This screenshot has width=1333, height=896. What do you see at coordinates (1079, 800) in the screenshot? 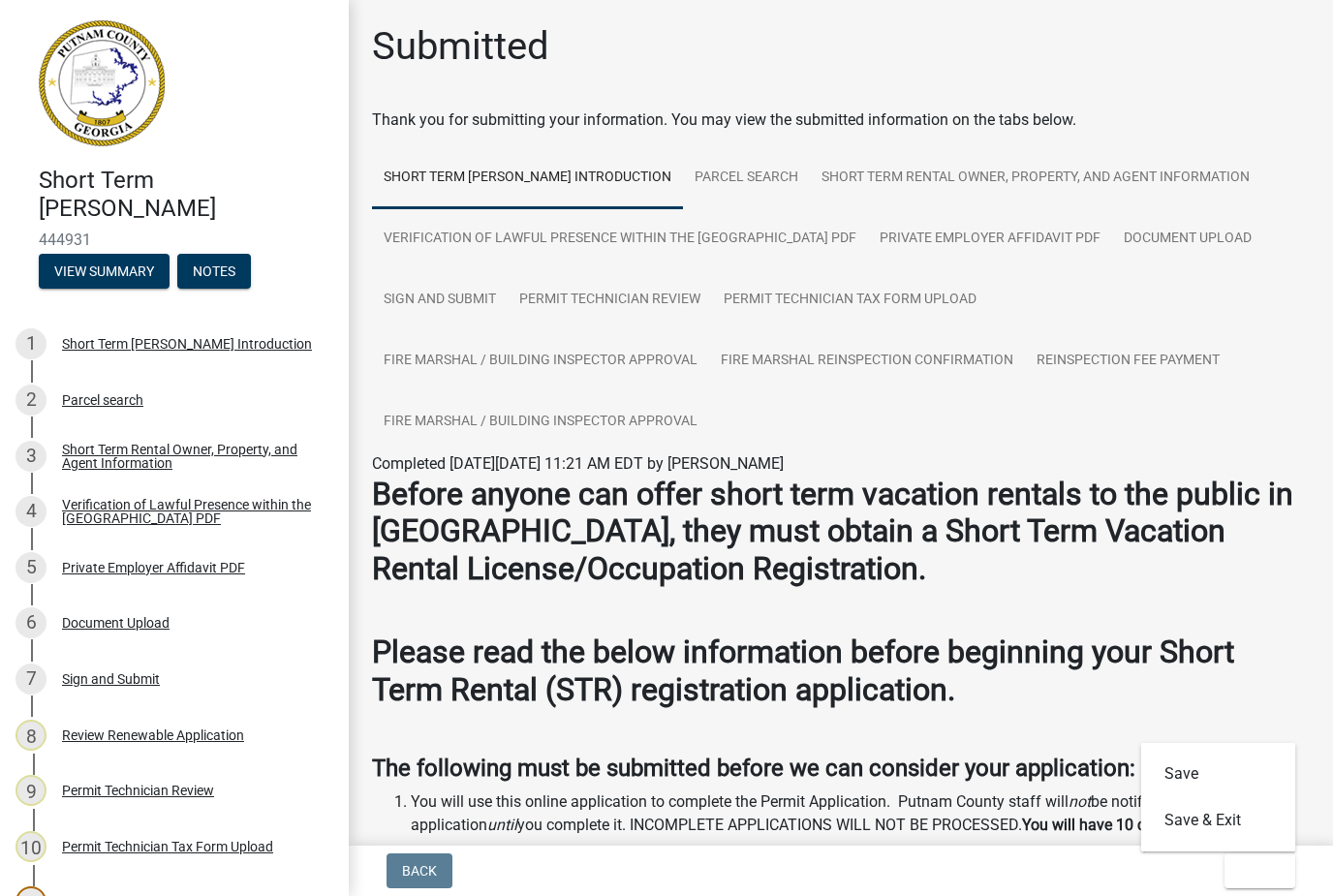
I see `i: not` at bounding box center [1079, 800].